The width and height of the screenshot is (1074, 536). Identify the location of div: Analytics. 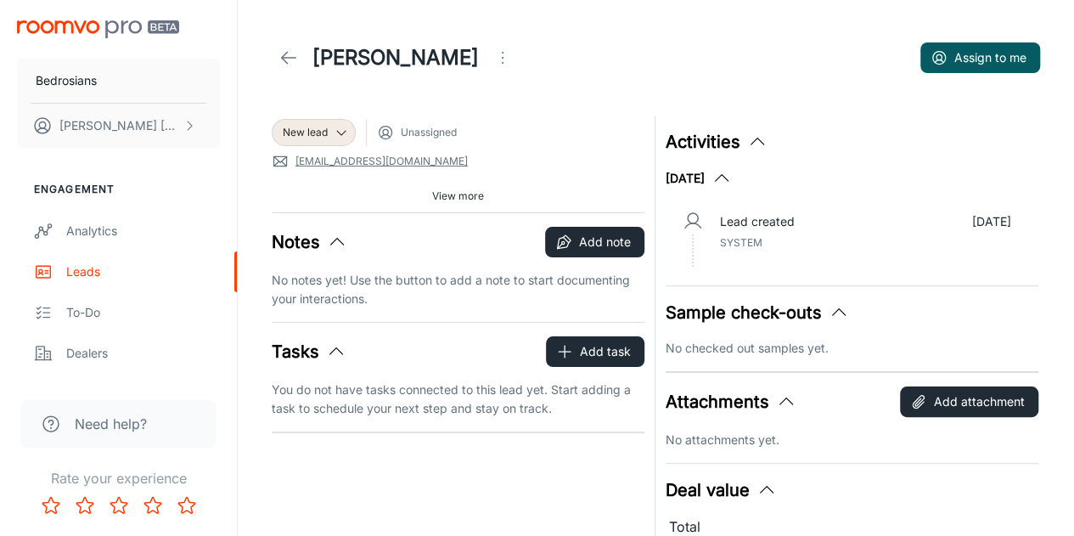
(143, 231).